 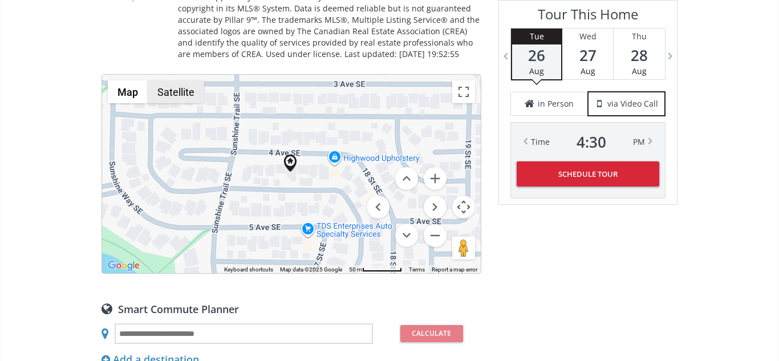 What do you see at coordinates (464, 92) in the screenshot?
I see `button: Toggle fullscreen view` at bounding box center [464, 92].